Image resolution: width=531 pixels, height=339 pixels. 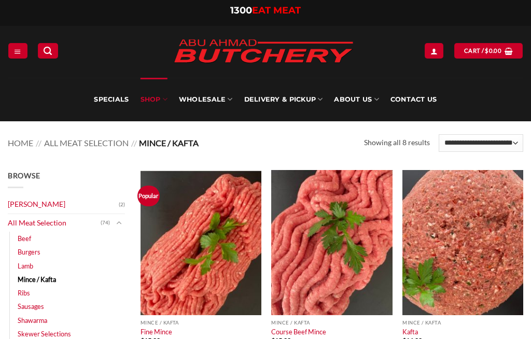 What do you see at coordinates (483, 51) in the screenshot?
I see `span: Cart /` at bounding box center [483, 51].